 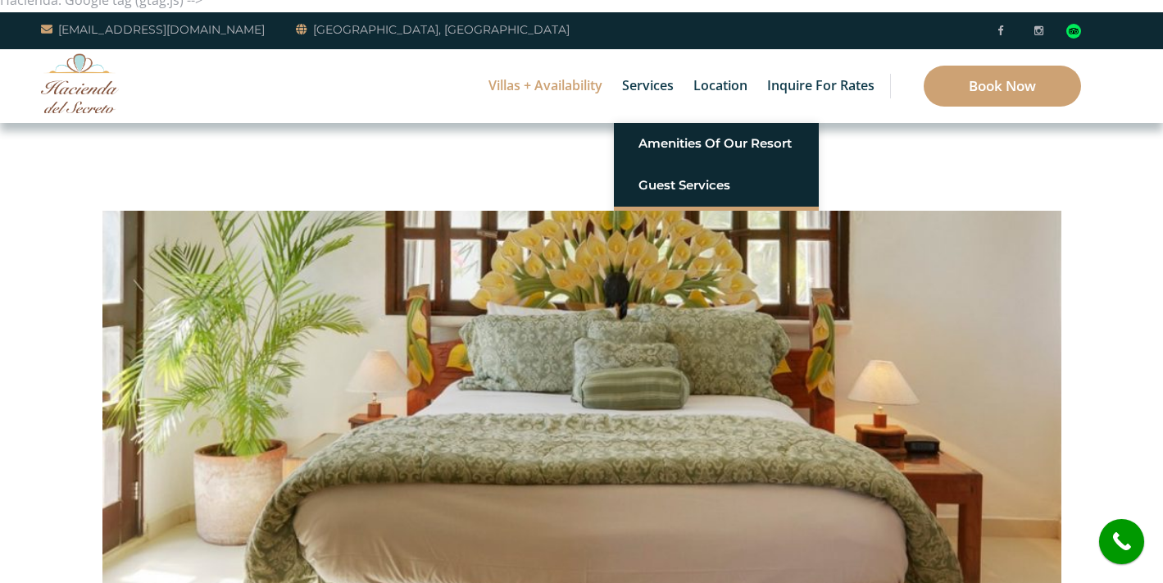 What do you see at coordinates (1122, 541) in the screenshot?
I see `i: call` at bounding box center [1122, 541].